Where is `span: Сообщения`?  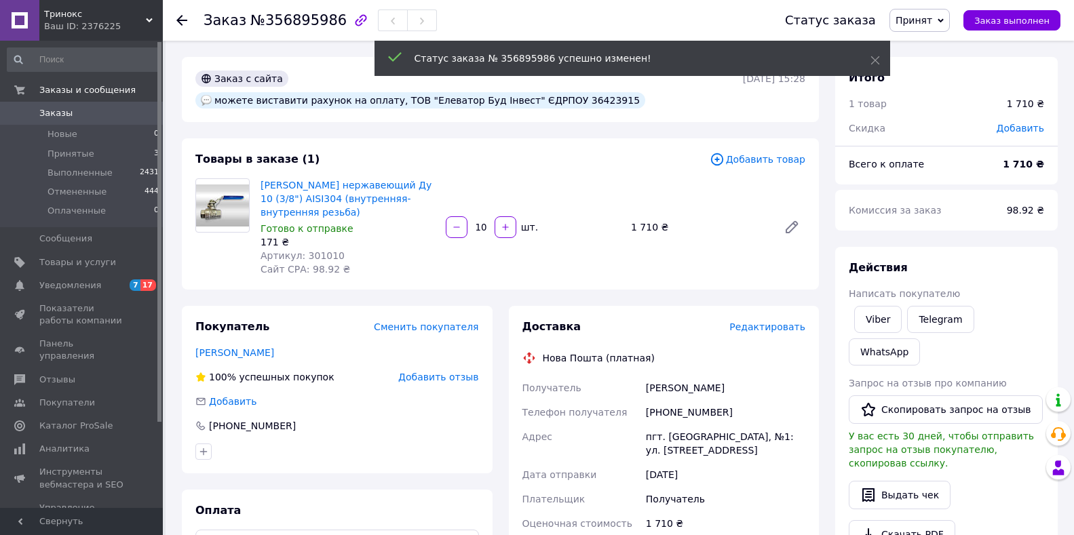
span: Сообщения is located at coordinates (66, 239).